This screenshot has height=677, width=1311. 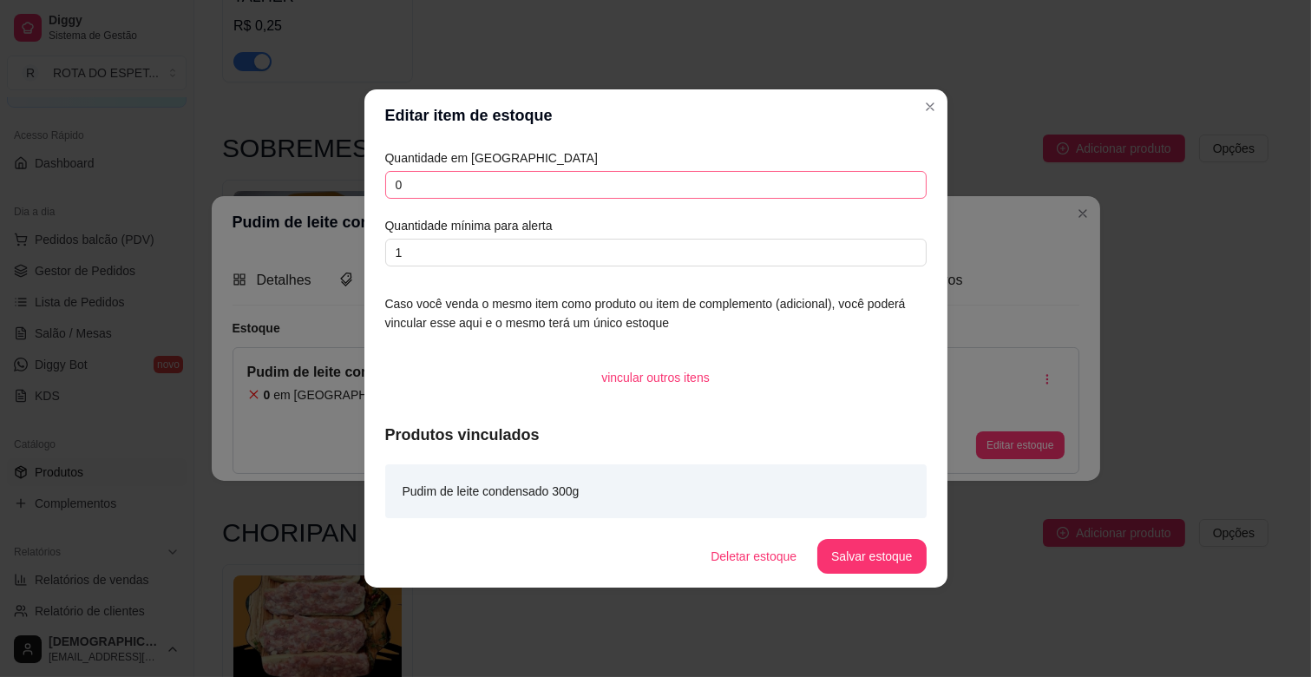 What do you see at coordinates (656, 115) in the screenshot?
I see `header: Editar item de estoque` at bounding box center [656, 115].